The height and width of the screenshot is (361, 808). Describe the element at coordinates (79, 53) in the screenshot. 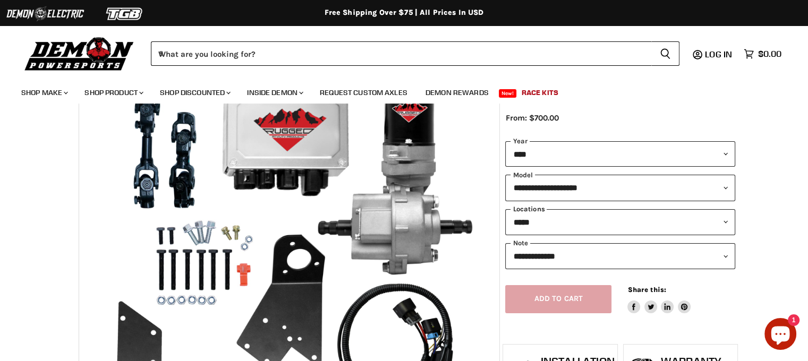

I see `img: Demon Powersports` at that location.